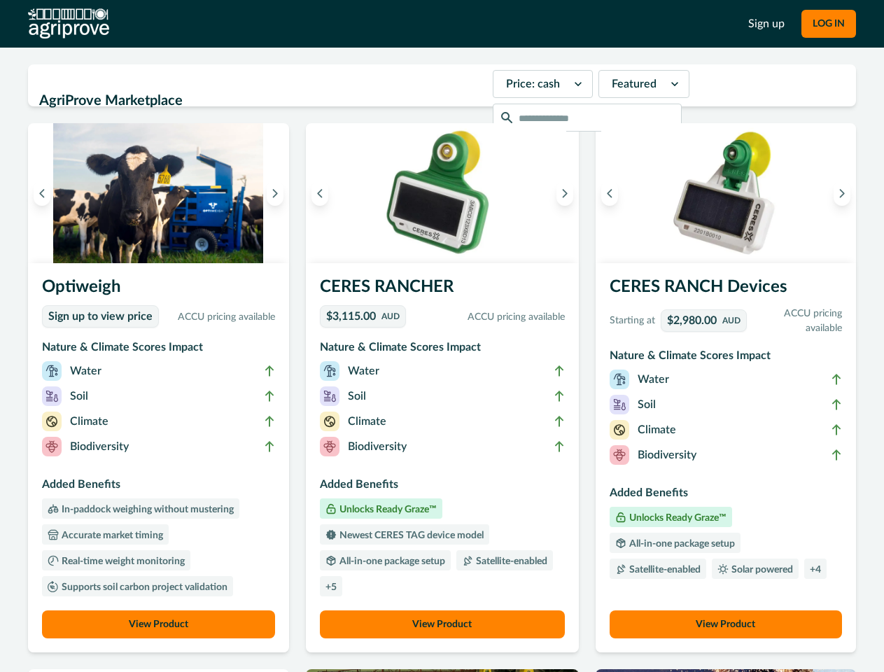 Image resolution: width=884 pixels, height=672 pixels. What do you see at coordinates (691, 321) in the screenshot?
I see `p: $2,980.00` at bounding box center [691, 321].